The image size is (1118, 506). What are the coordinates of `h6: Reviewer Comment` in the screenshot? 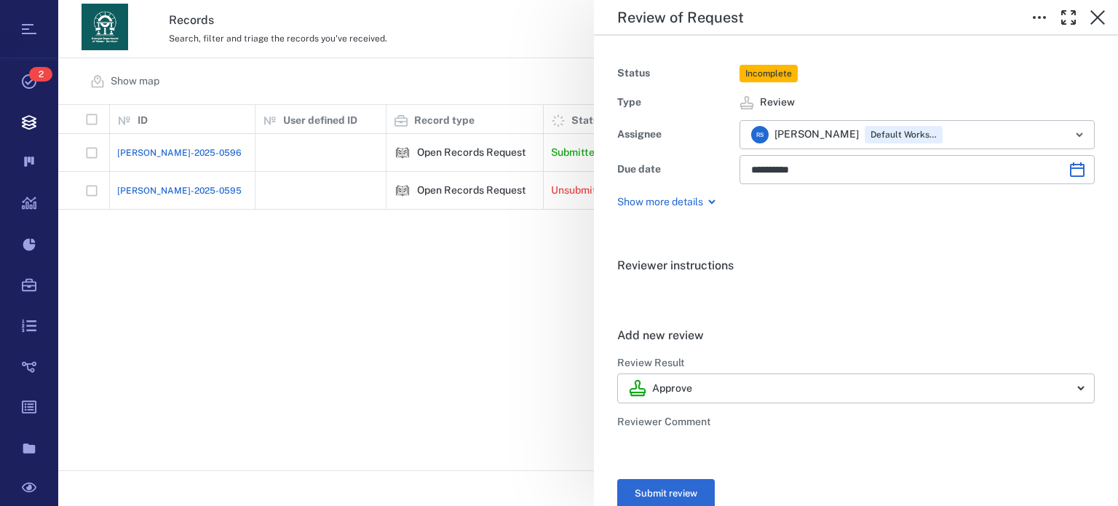 It's located at (856, 422).